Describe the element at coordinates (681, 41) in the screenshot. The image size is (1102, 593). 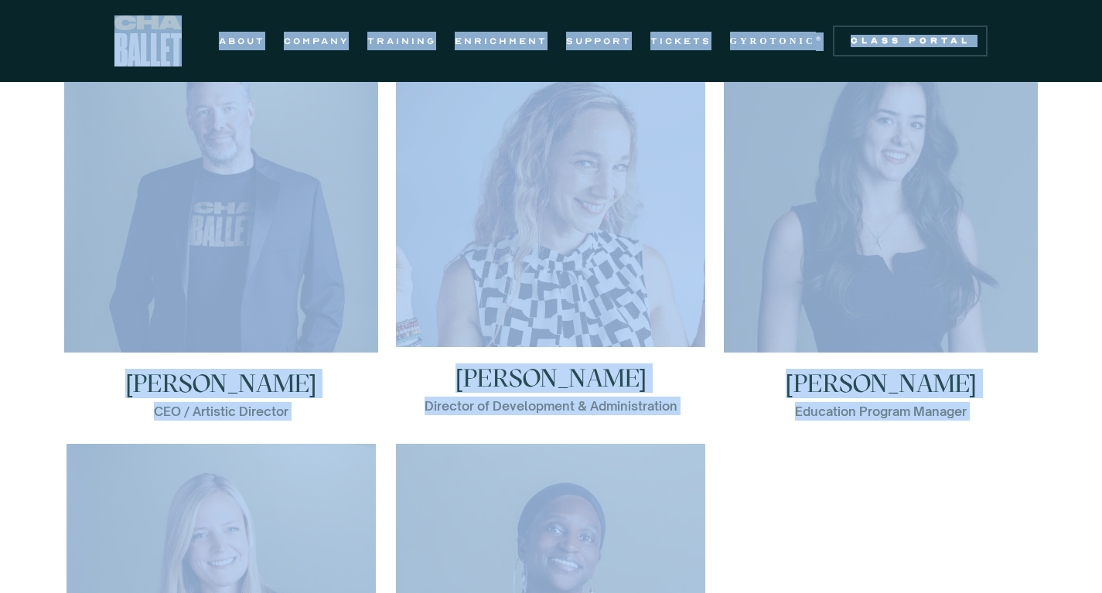
I see `a: TICKETS` at that location.